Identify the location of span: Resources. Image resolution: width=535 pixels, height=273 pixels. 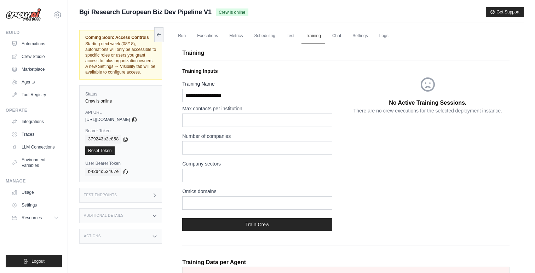
(31, 218).